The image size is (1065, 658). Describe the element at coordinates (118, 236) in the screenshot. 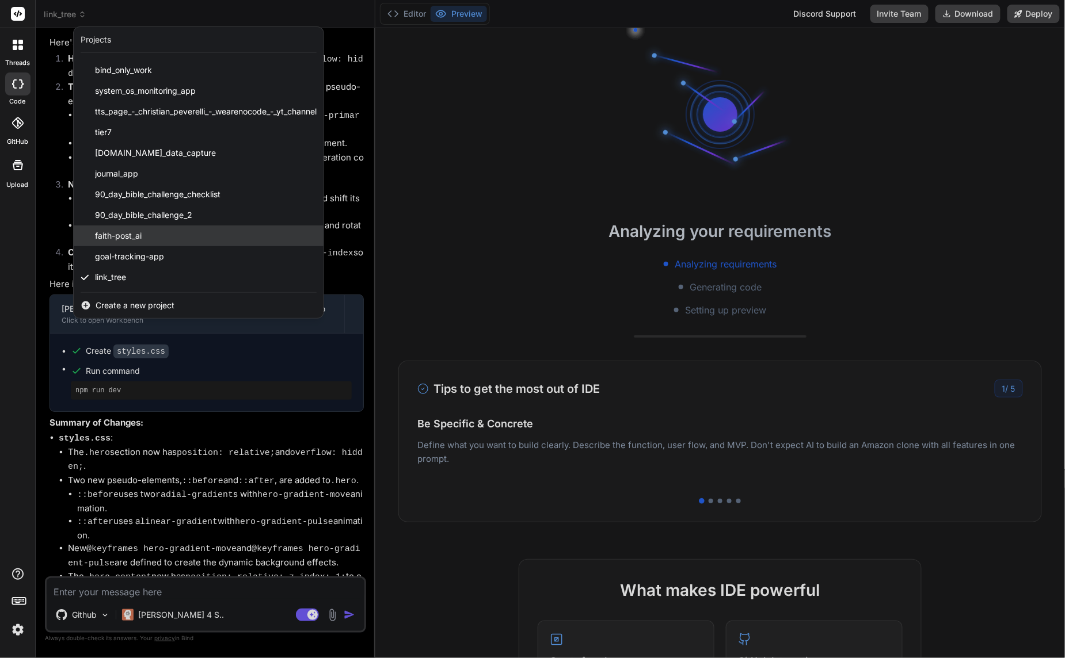

I see `span: faith-post_ai` at that location.